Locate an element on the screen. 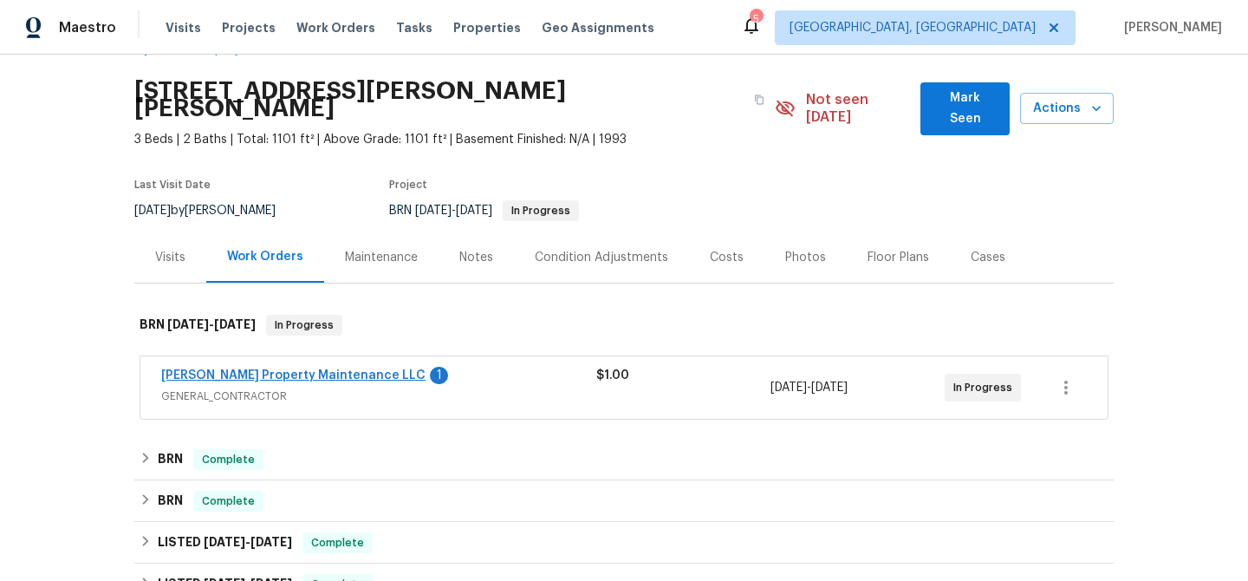 The image size is (1248, 581). button: Mark Seen is located at coordinates (964, 108).